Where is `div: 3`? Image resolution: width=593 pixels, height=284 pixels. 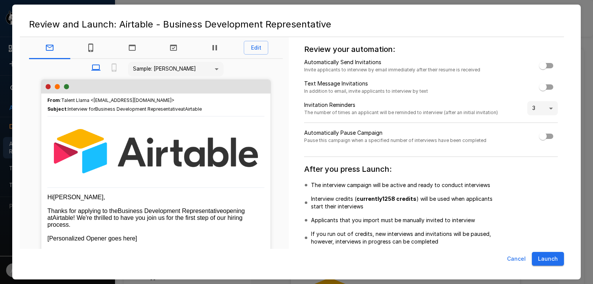
div: 3 is located at coordinates (543, 109).